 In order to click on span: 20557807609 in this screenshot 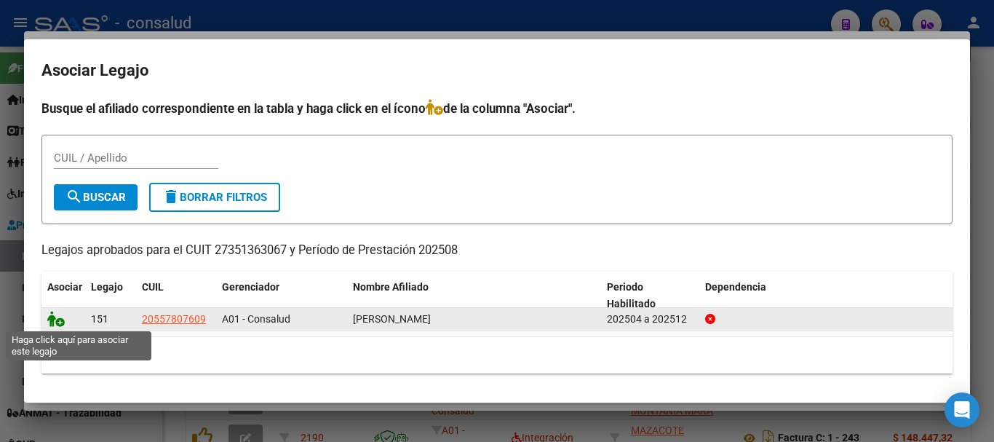, I will do `click(174, 319)`.